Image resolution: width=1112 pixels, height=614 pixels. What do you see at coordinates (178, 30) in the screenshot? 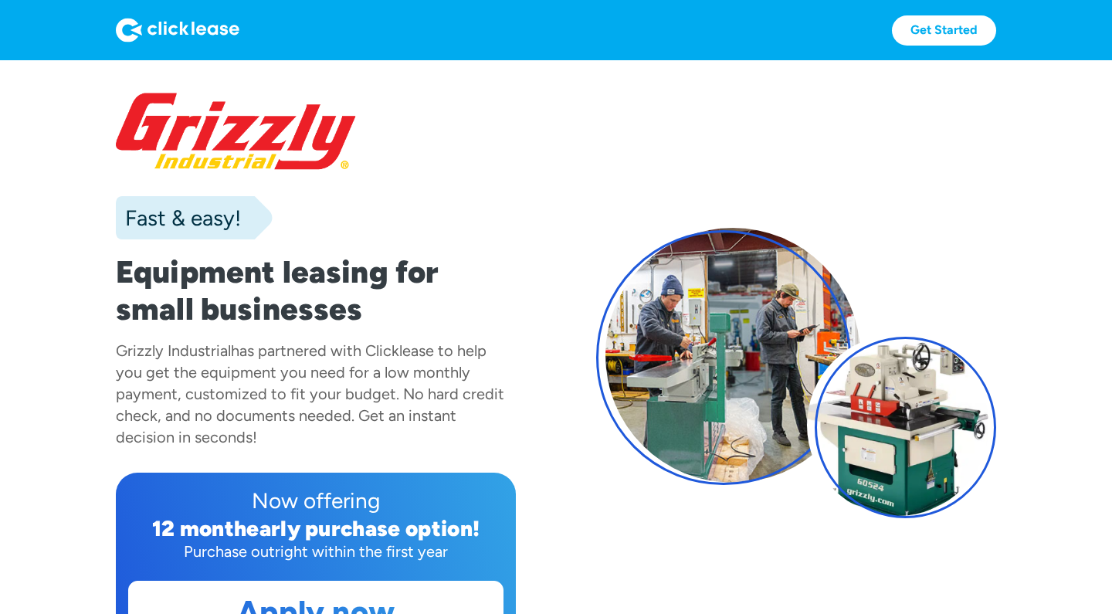
I see `img: Logo` at bounding box center [178, 30].